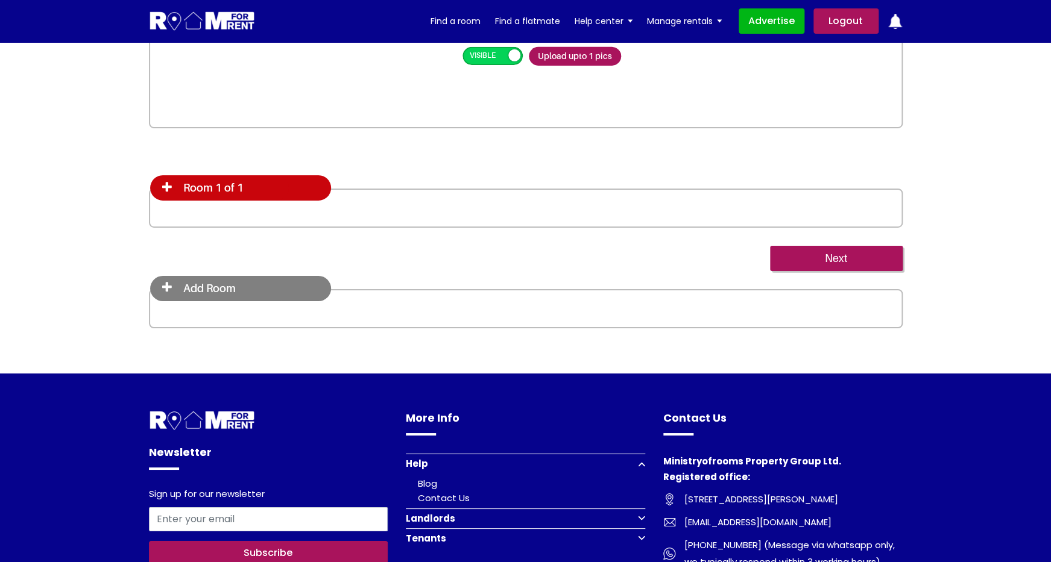 The height and width of the screenshot is (562, 1051). What do you see at coordinates (836, 259) in the screenshot?
I see `input: Next` at bounding box center [836, 259].